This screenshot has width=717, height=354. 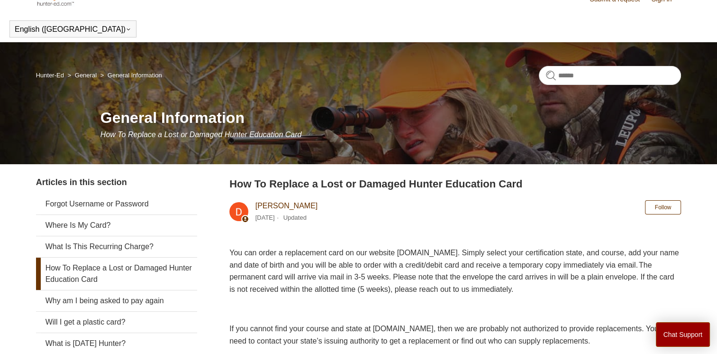 I want to click on h1: General Information, so click(x=391, y=118).